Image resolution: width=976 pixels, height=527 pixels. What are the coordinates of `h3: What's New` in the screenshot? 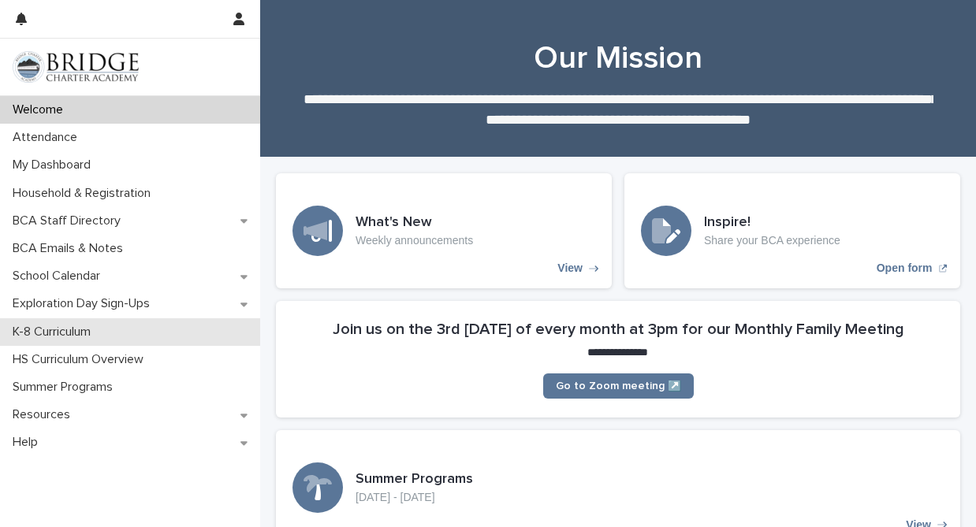 It's located at (414, 223).